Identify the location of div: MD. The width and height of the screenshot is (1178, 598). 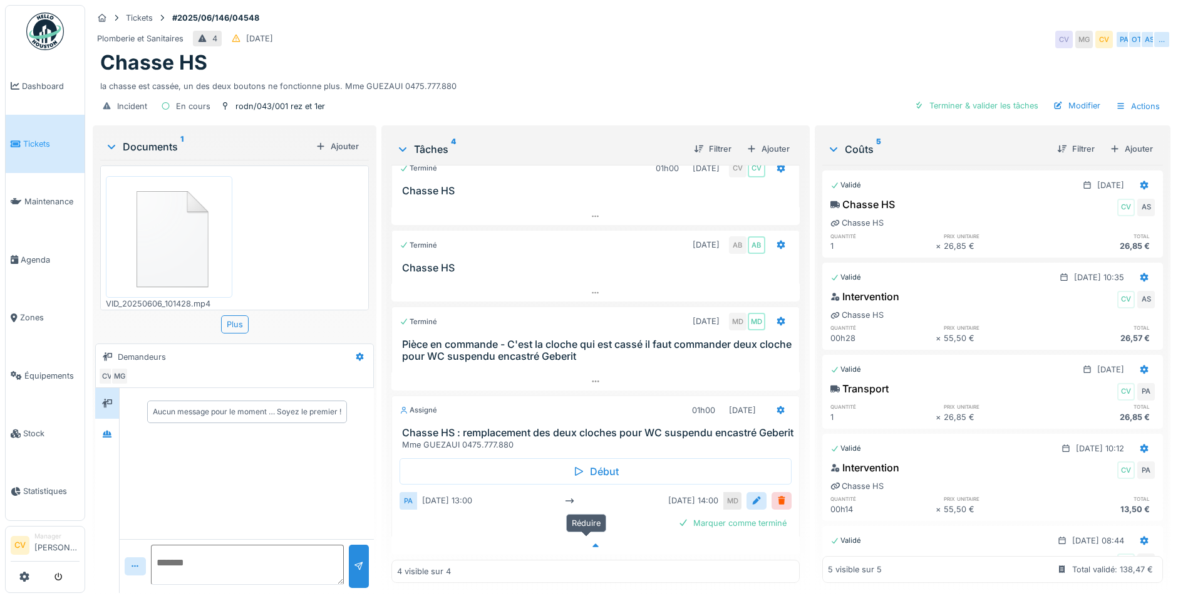
(757, 321).